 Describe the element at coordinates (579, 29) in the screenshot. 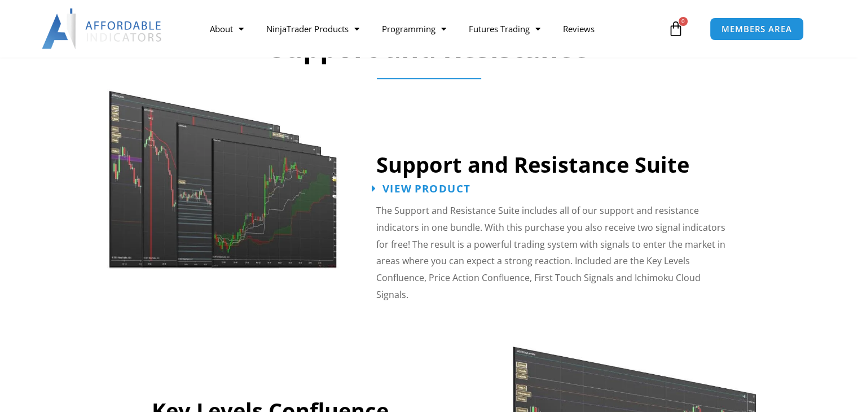

I see `a: Reviews` at that location.